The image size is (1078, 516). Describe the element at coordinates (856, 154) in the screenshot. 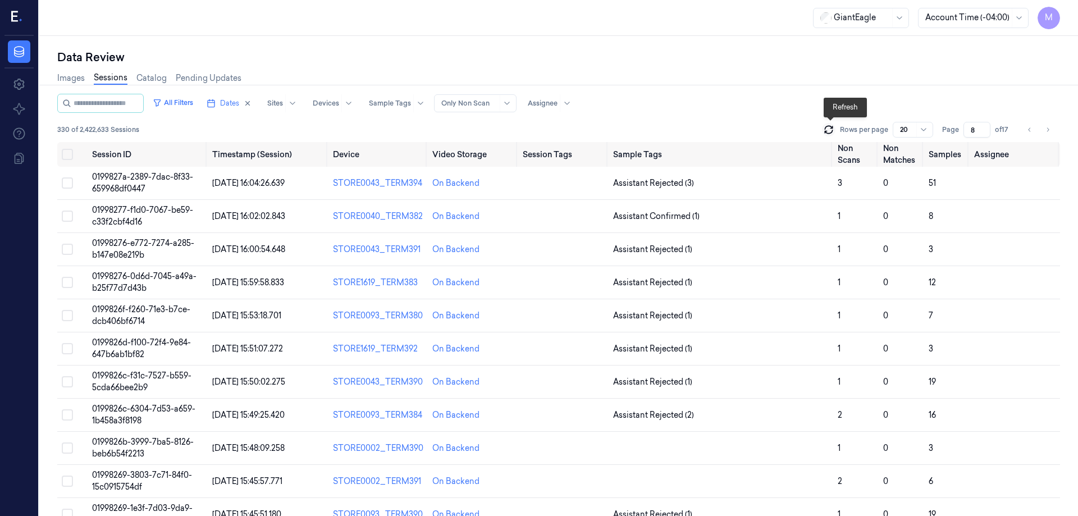

I see `th: Non Scans` at that location.